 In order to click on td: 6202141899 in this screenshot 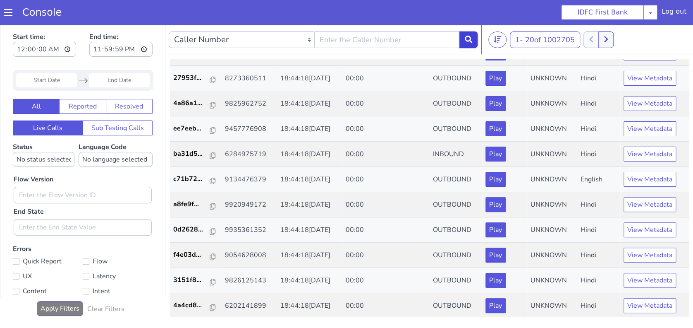, I will do `click(250, 281)`.